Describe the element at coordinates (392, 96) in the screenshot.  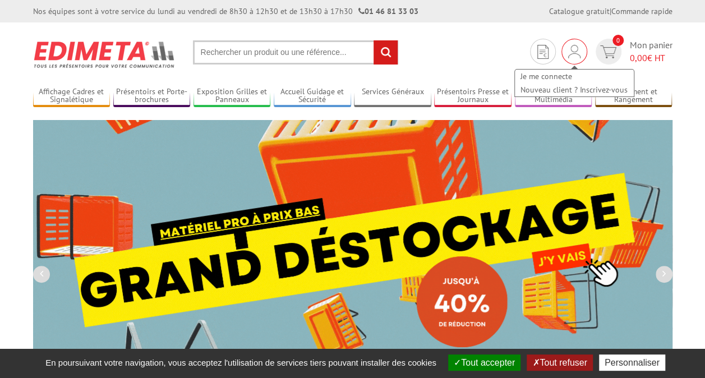
I see `a: Services Généraux` at that location.